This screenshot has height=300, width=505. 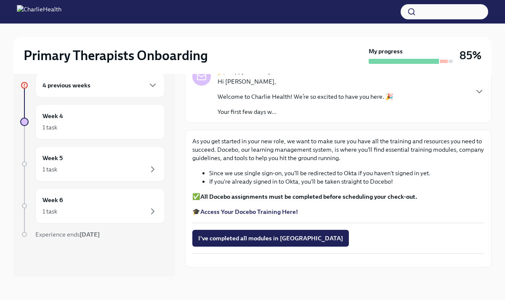 What do you see at coordinates (385, 51) in the screenshot?
I see `strong: My progress` at bounding box center [385, 51].